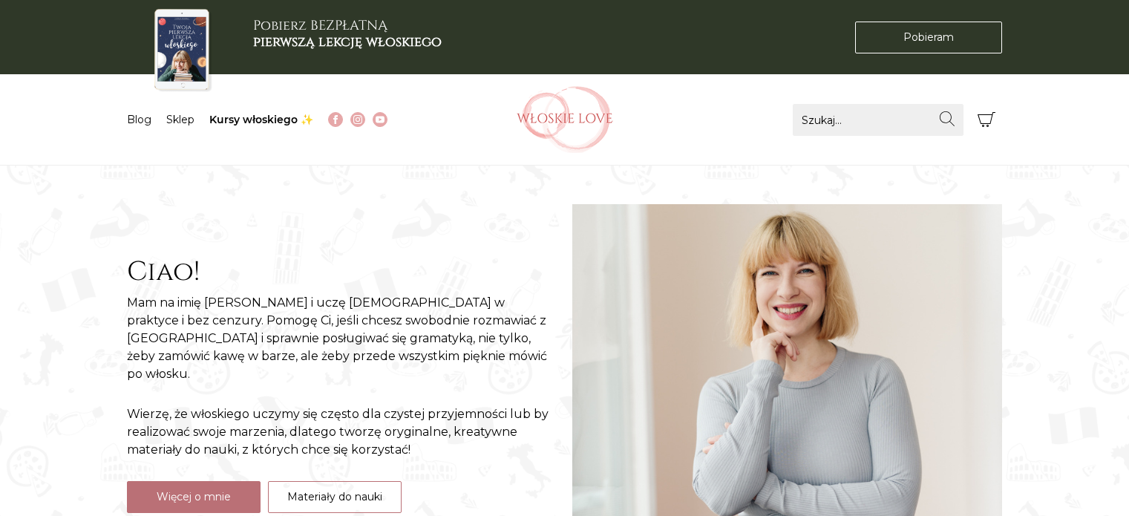 The width and height of the screenshot is (1129, 516). I want to click on h2: Ciao!, so click(342, 272).